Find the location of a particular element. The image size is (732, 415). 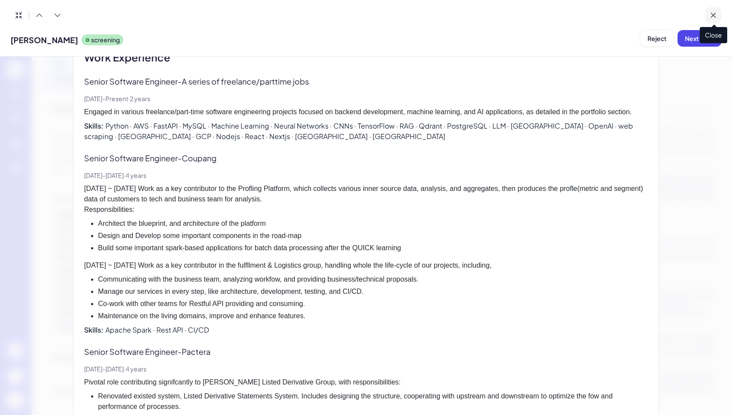

li: Co-work with other teams for Restful API providing and consuming. is located at coordinates (373, 304).